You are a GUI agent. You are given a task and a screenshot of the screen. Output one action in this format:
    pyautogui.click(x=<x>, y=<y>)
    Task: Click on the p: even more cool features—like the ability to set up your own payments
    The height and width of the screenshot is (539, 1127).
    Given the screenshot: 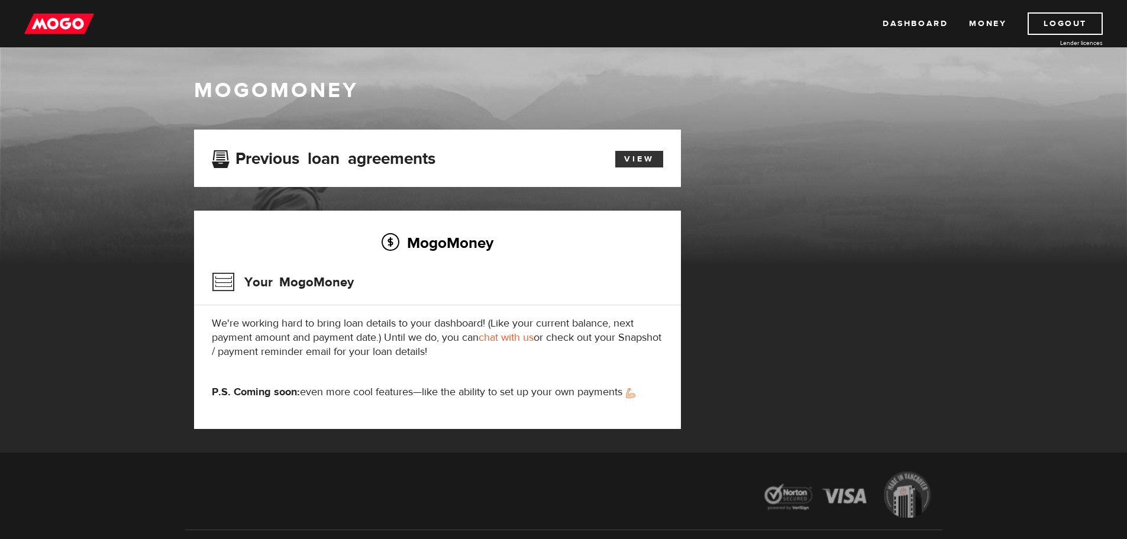 What is the action you would take?
    pyautogui.click(x=437, y=392)
    